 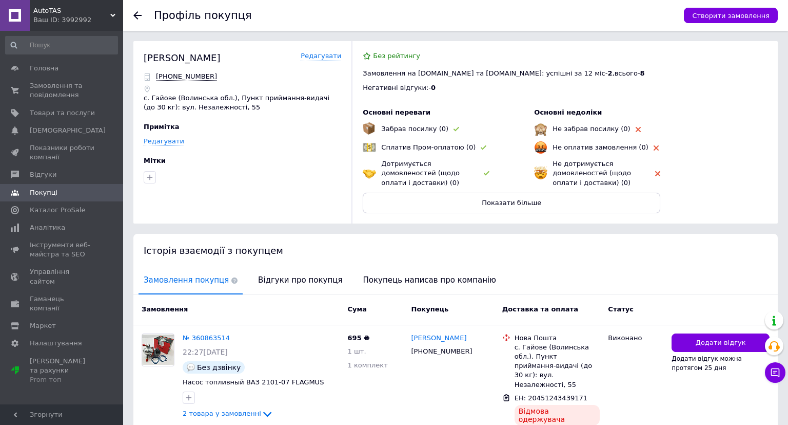 What do you see at coordinates (415, 128) in the screenshot?
I see `span: Забрав посилку (0)` at bounding box center [415, 128].